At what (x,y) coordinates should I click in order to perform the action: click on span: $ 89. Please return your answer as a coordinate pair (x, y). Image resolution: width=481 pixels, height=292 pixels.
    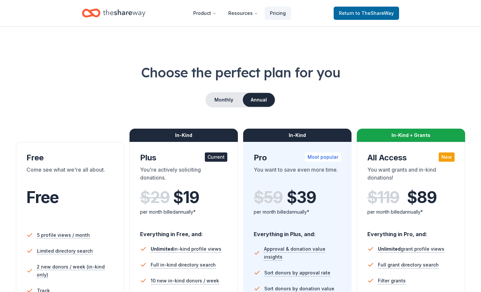
    Looking at the image, I should click on (422, 197).